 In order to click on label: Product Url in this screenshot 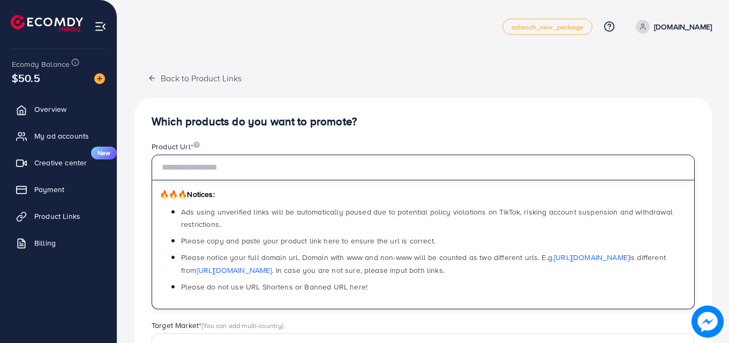, I will do `click(176, 147)`.